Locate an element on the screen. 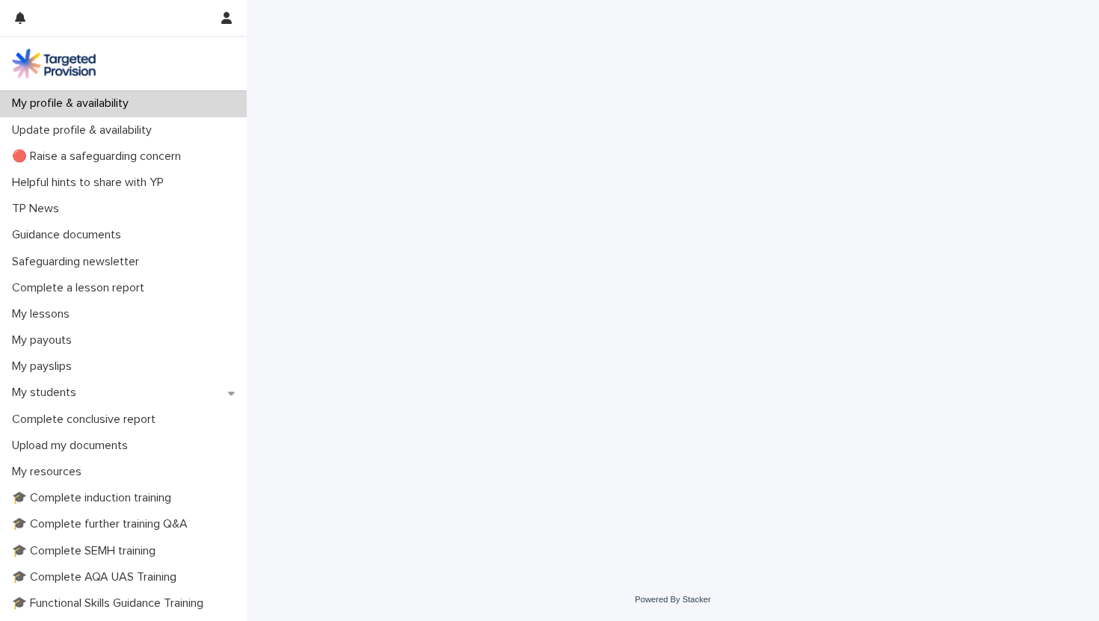 The image size is (1099, 621). p: My payouts is located at coordinates (45, 340).